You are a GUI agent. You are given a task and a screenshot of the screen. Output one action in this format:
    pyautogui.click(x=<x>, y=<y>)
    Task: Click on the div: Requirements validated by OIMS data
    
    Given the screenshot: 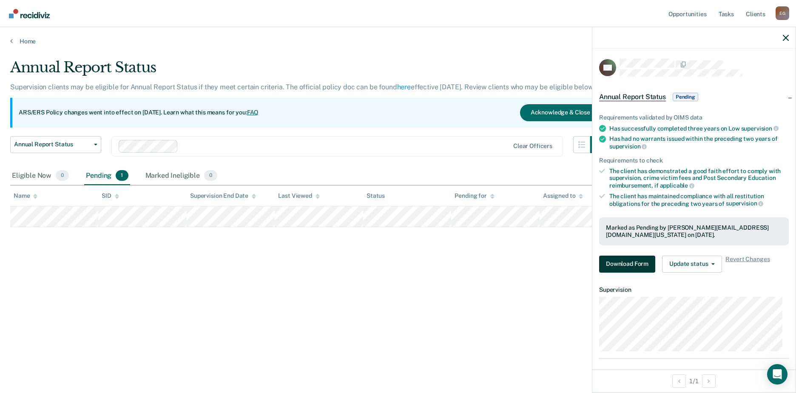 What is the action you would take?
    pyautogui.click(x=694, y=117)
    